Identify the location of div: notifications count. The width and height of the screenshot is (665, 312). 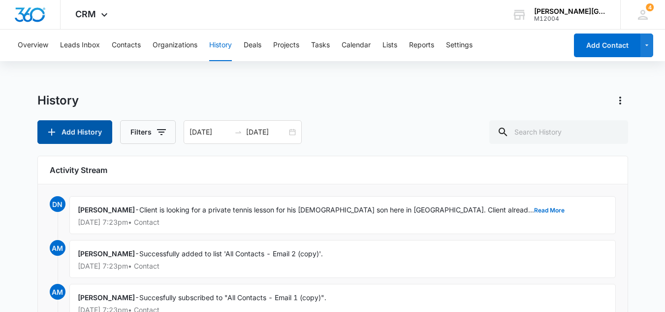
(650, 7).